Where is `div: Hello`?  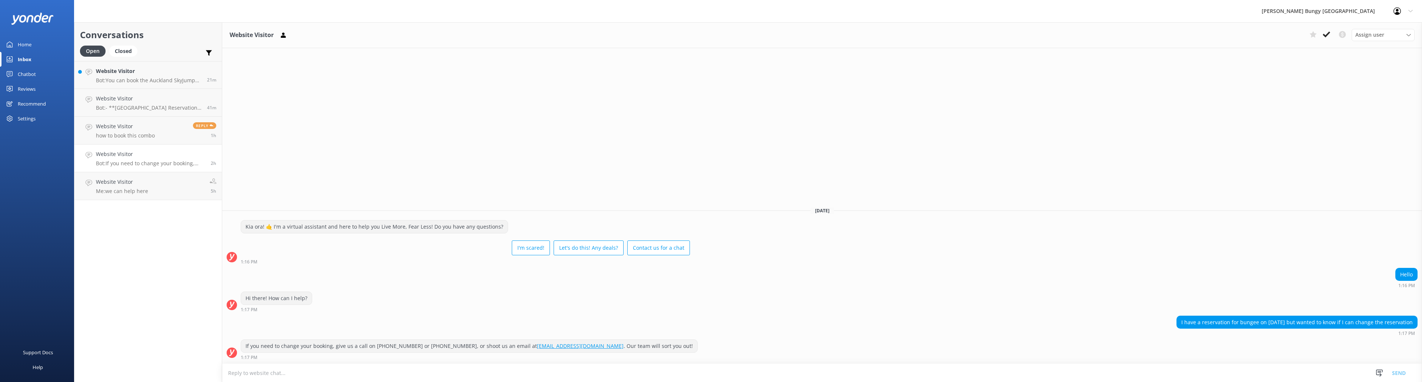
div: Hello is located at coordinates (1407, 274).